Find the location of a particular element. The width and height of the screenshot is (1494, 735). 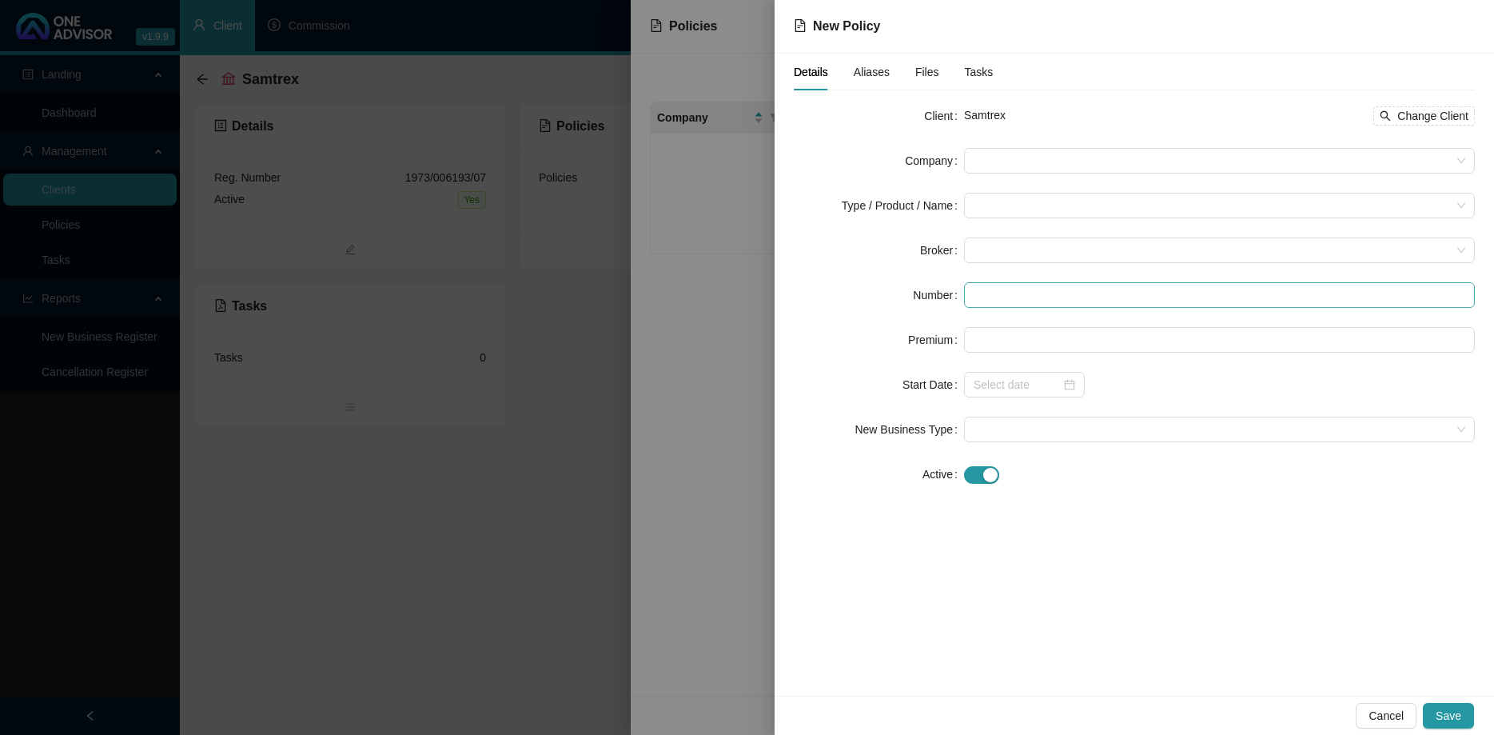

label: Number is located at coordinates (938, 295).